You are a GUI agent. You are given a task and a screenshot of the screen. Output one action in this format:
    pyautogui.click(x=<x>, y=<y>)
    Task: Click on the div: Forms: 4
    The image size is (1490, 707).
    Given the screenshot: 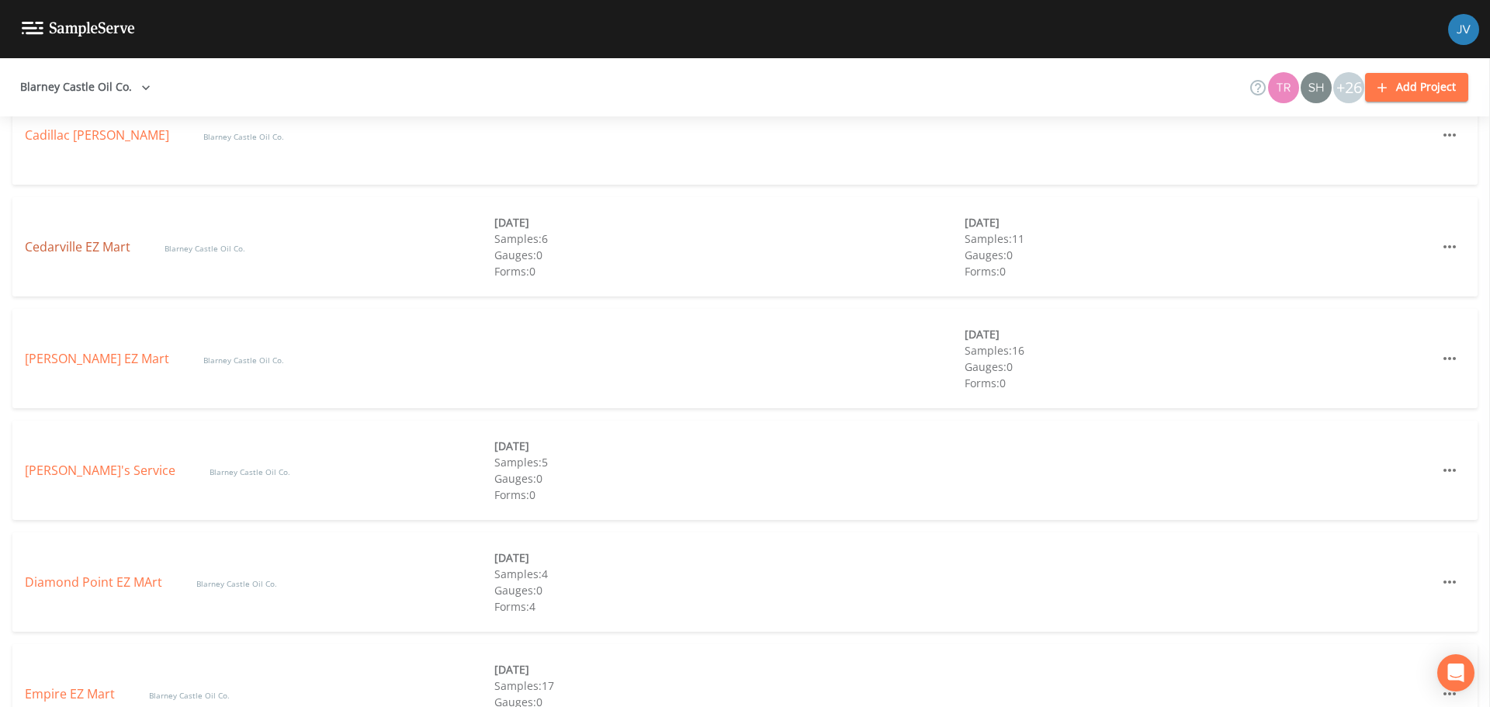 What is the action you would take?
    pyautogui.click(x=729, y=606)
    